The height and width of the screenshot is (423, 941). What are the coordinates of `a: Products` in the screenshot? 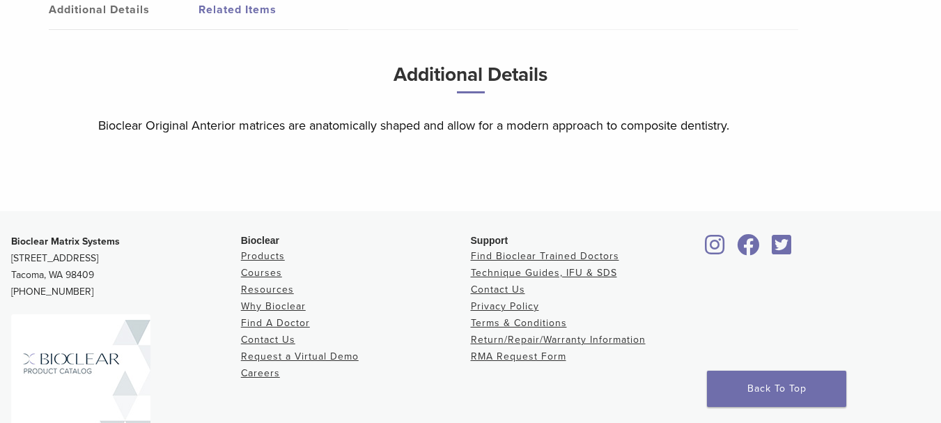 It's located at (263, 256).